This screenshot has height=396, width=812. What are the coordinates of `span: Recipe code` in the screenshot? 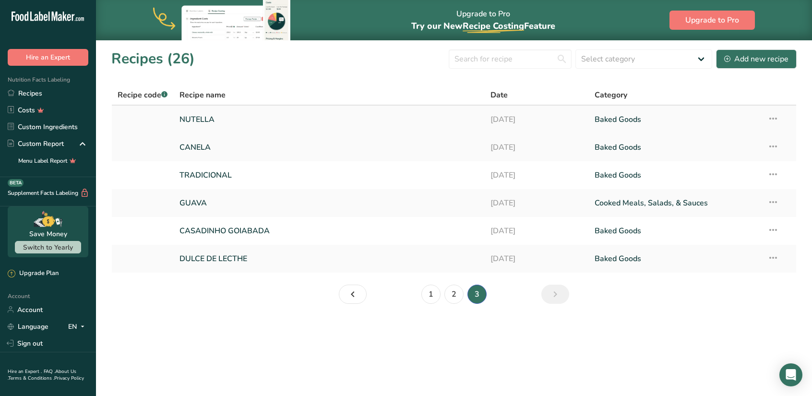 It's located at (142, 95).